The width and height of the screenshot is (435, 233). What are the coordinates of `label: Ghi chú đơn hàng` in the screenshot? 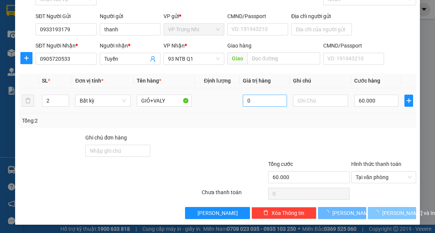 It's located at (106, 138).